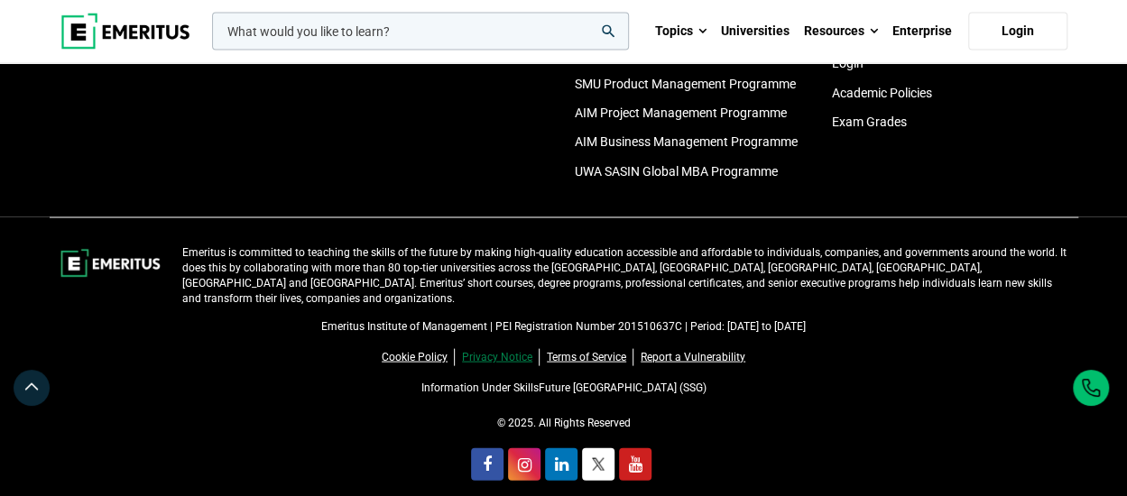  What do you see at coordinates (501, 356) in the screenshot?
I see `a: Privacy Notice` at bounding box center [501, 356].